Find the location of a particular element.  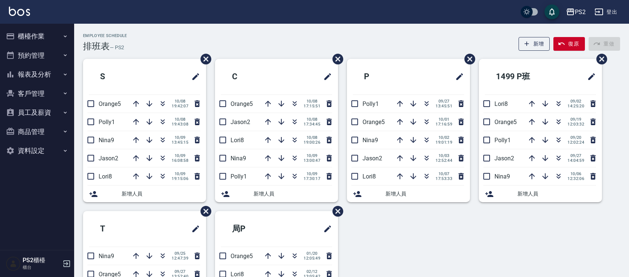

span: 19:01:19 is located at coordinates (444, 142).